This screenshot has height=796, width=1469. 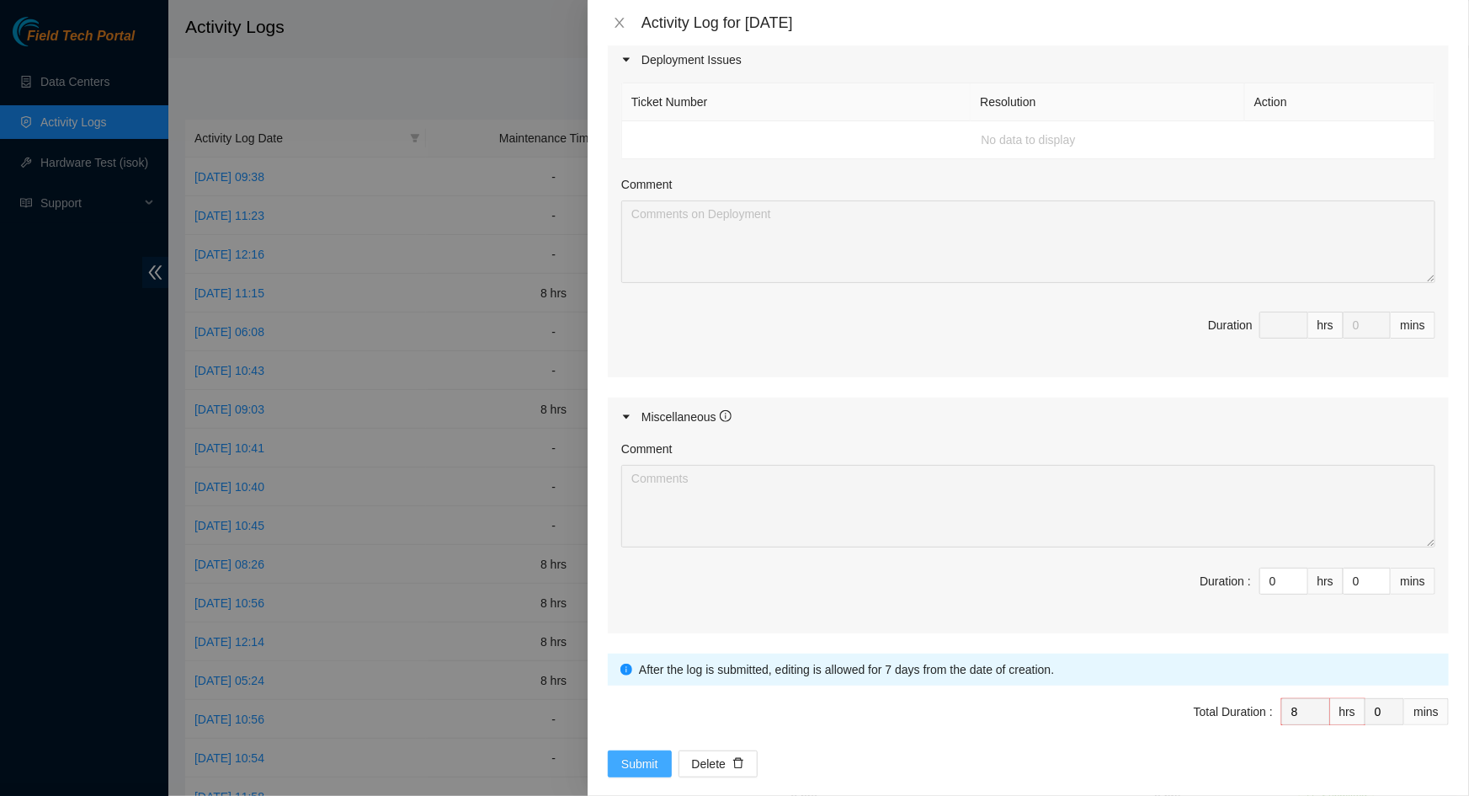 I want to click on th: Resolution, so click(x=1107, y=102).